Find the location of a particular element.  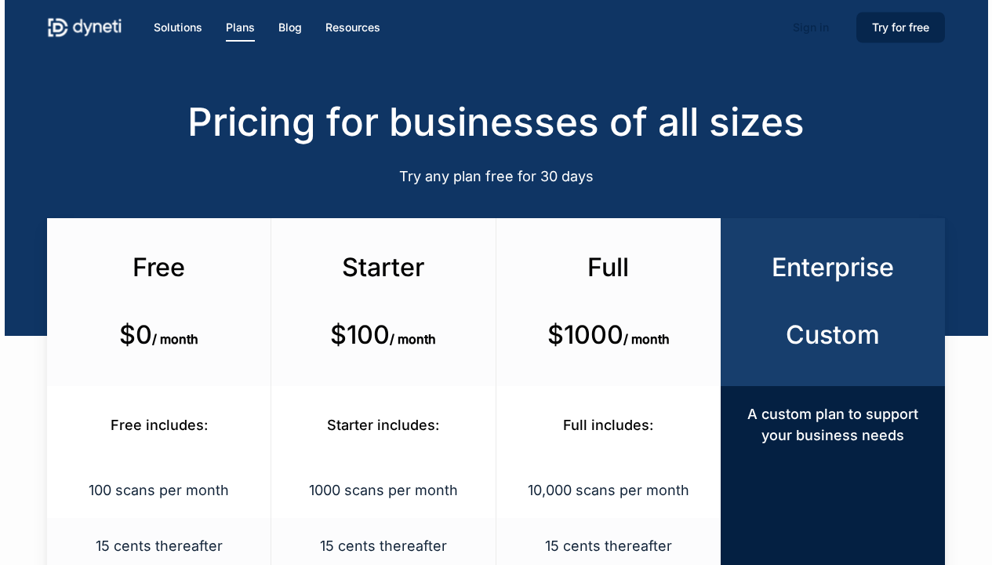

span: Blog is located at coordinates (290, 27).